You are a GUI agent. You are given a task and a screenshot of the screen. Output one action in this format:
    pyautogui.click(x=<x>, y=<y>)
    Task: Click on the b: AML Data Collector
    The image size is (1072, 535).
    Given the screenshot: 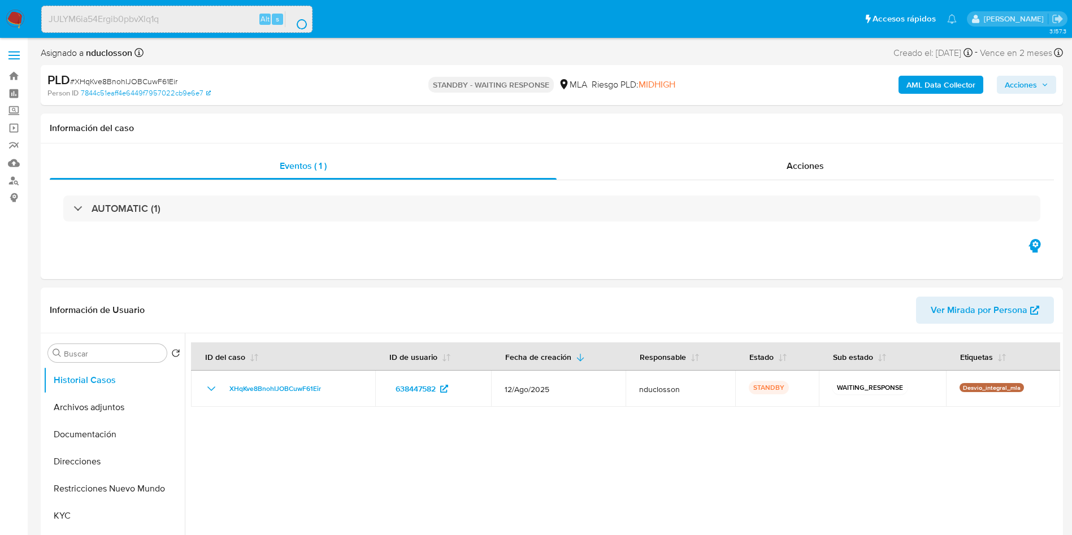 What is the action you would take?
    pyautogui.click(x=941, y=85)
    